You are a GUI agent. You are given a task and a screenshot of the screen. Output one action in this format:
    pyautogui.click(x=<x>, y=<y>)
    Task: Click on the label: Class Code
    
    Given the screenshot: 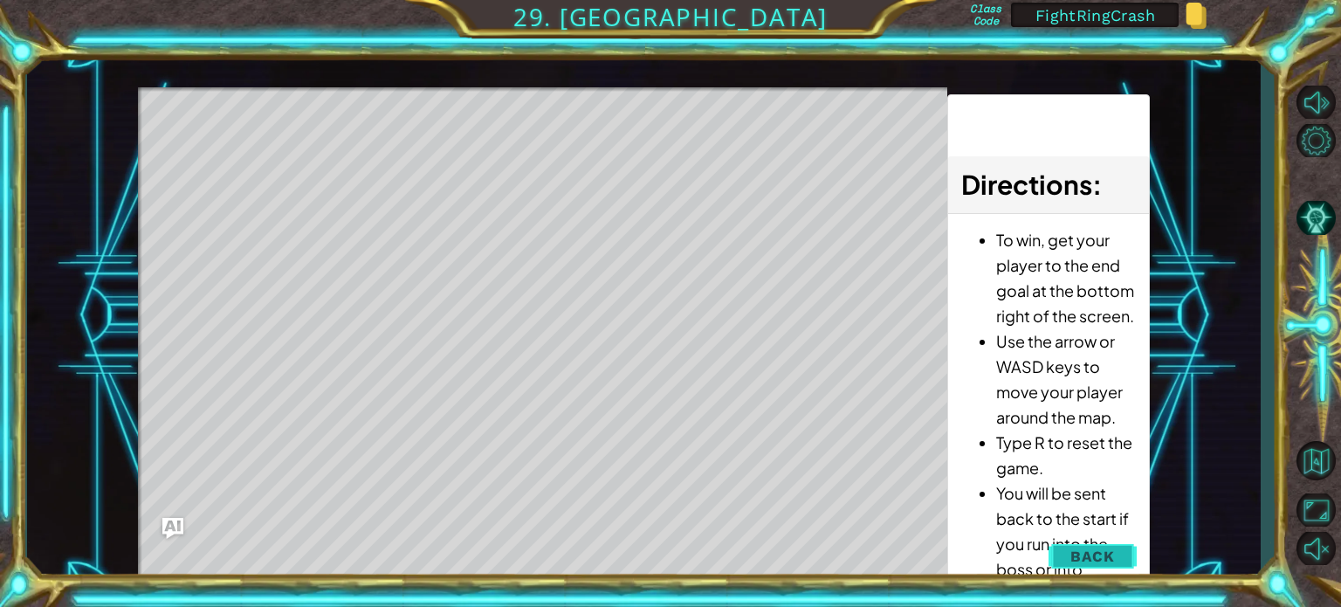 What is the action you would take?
    pyautogui.click(x=986, y=15)
    